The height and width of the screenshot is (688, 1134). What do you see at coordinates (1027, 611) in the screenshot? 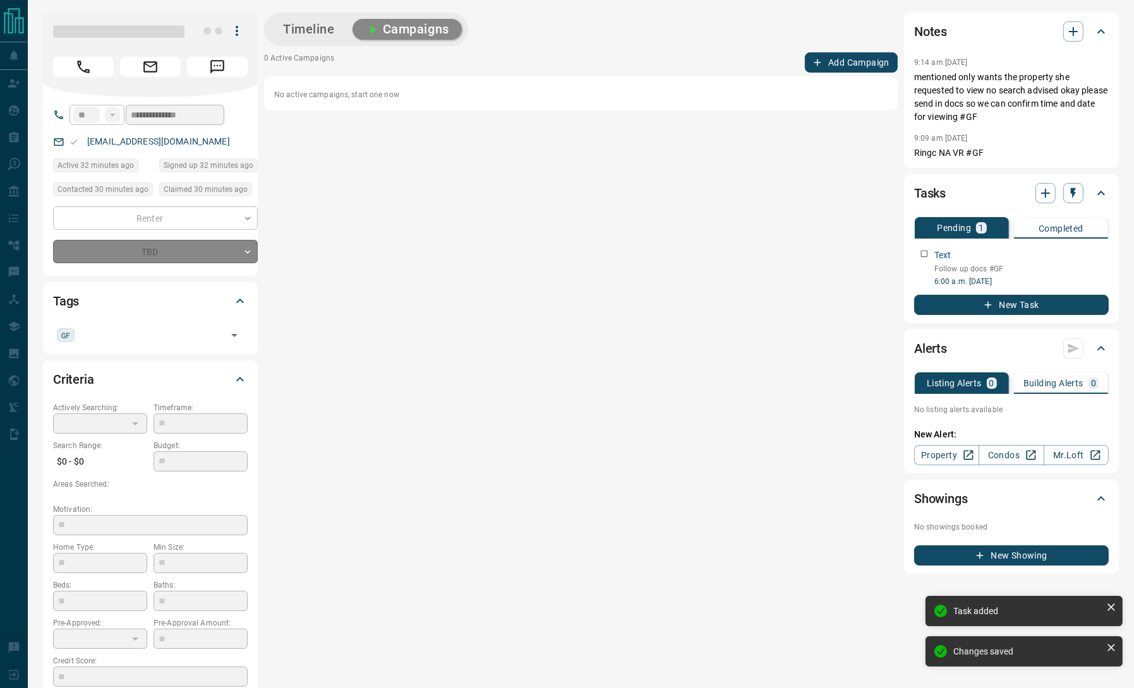
I see `div: Task added` at bounding box center [1027, 611].